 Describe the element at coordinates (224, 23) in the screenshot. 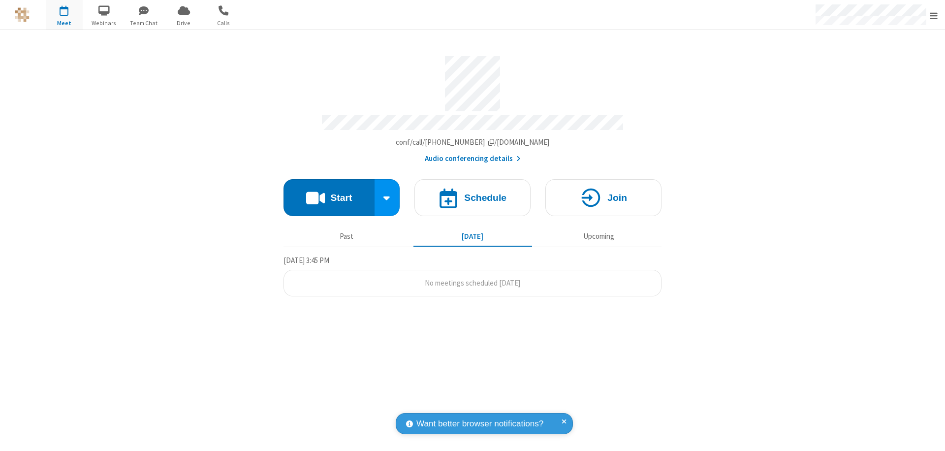

I see `span: Calls` at that location.